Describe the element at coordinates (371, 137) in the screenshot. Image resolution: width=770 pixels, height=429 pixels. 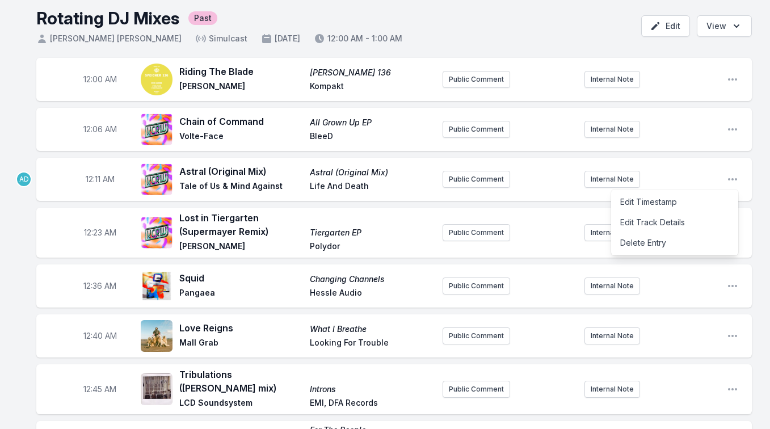
I see `span: BleeD` at that location.